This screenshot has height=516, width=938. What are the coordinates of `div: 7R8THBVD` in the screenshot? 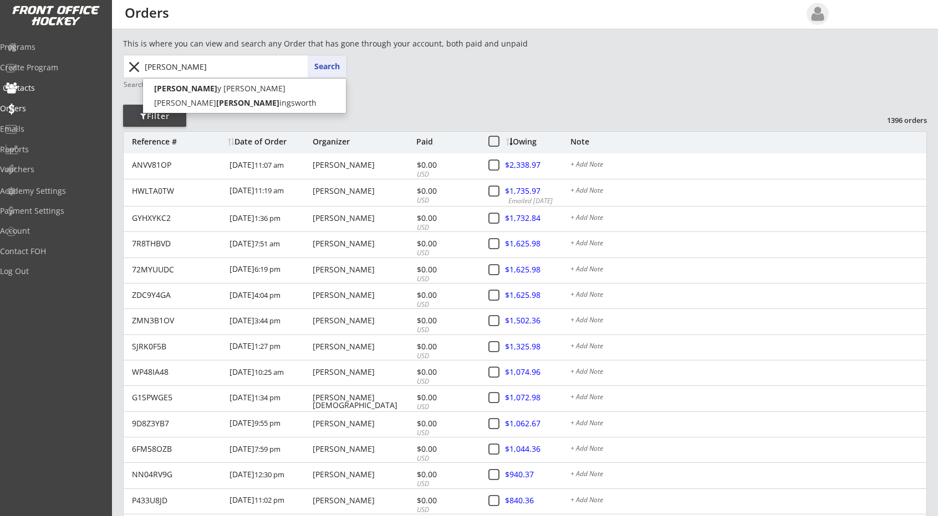 It's located at (177, 244).